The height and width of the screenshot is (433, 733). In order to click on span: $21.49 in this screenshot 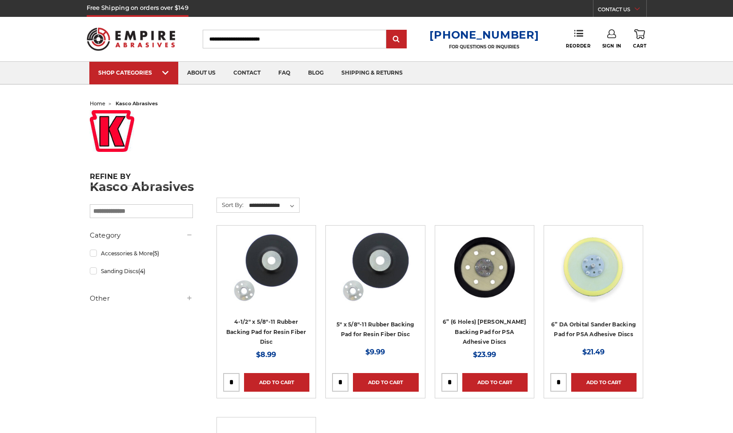, I will do `click(593, 352)`.